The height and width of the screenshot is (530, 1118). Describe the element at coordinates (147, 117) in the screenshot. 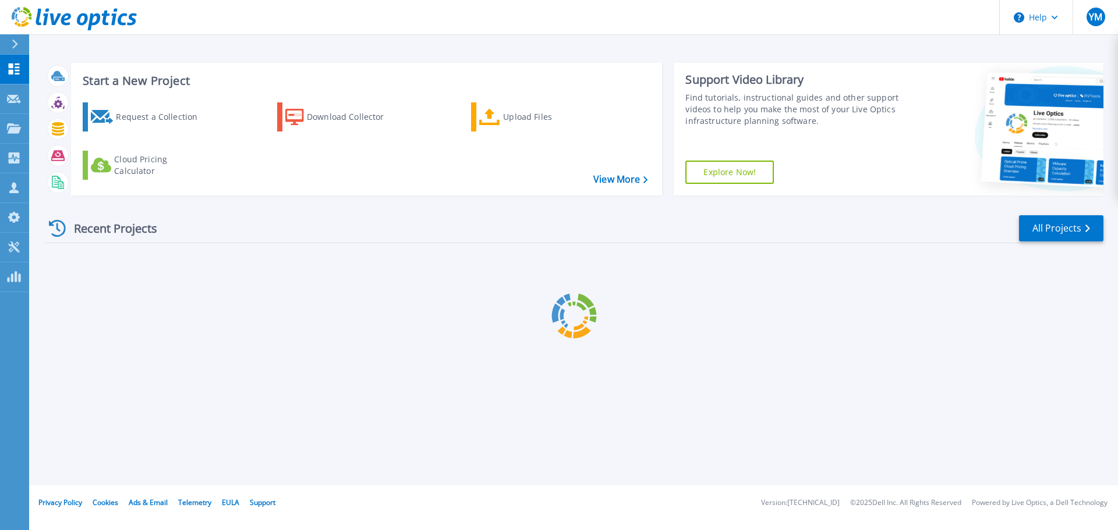

I see `a: Request a Collection` at that location.